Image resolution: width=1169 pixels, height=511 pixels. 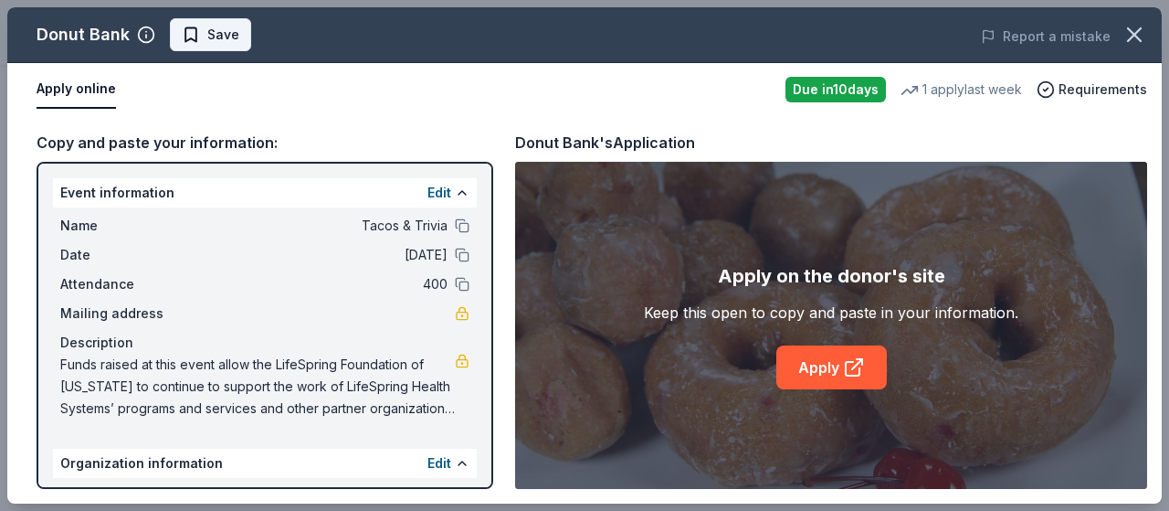 What do you see at coordinates (836, 90) in the screenshot?
I see `div: Due in 10 days` at bounding box center [836, 90].